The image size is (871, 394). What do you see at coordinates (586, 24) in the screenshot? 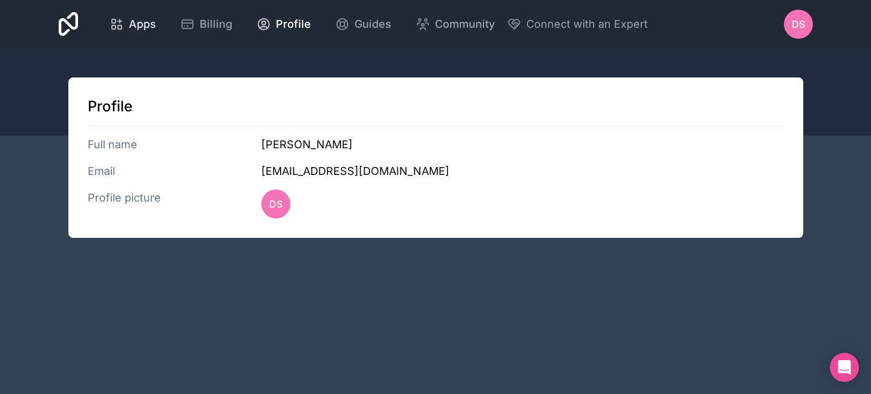
I see `span: Connect with an Expert` at bounding box center [586, 24].